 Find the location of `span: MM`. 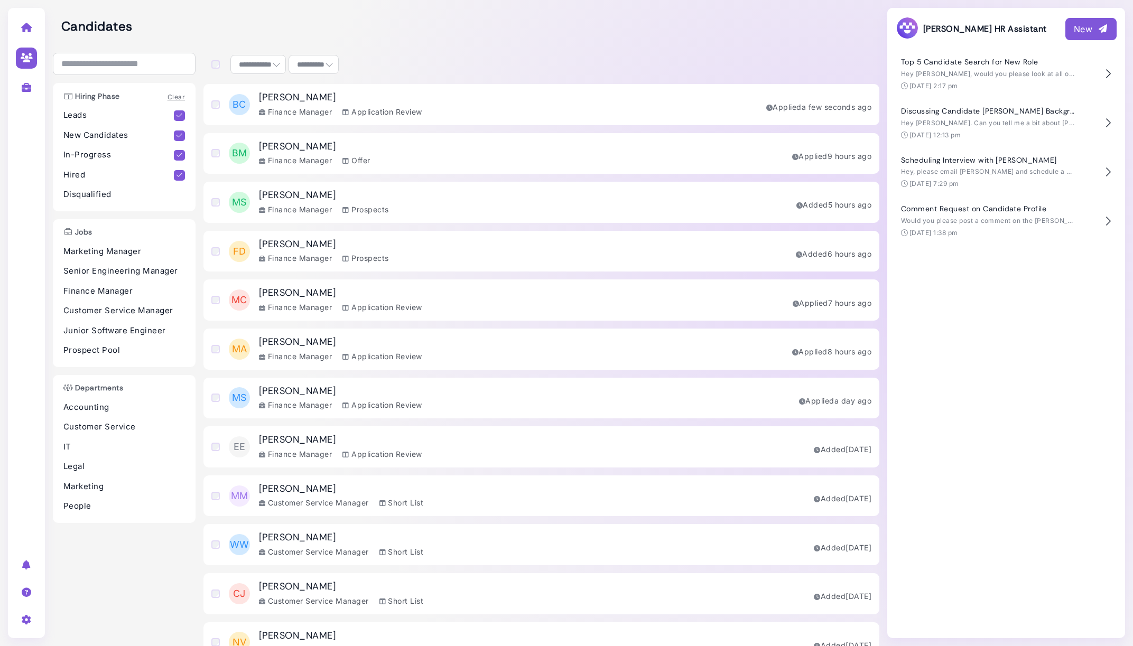

span: MM is located at coordinates (239, 496).